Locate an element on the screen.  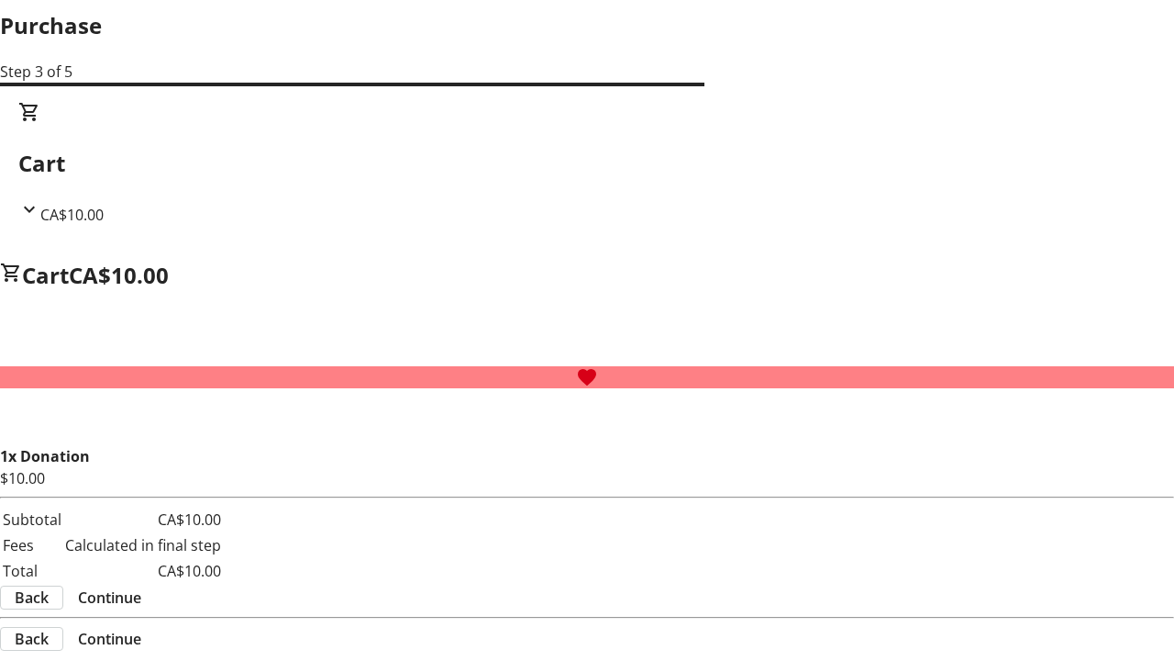
span: Cart is located at coordinates (45, 274).